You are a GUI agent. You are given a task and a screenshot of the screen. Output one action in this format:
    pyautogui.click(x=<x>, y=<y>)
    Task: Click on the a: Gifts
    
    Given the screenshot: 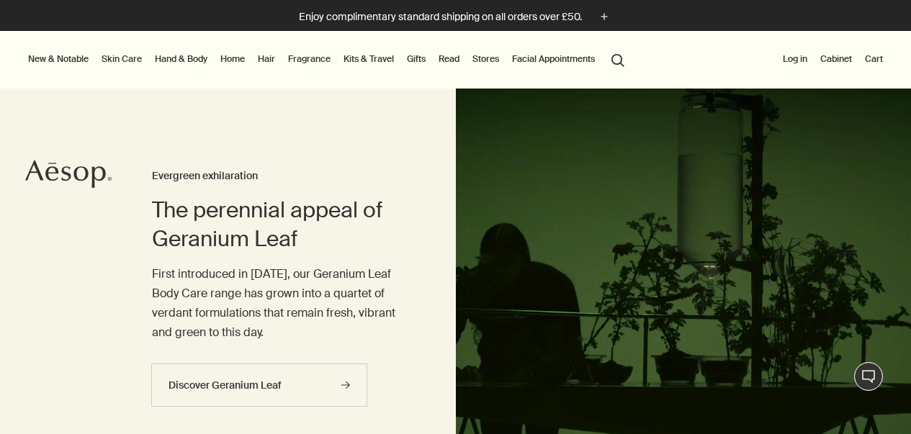 What is the action you would take?
    pyautogui.click(x=416, y=59)
    